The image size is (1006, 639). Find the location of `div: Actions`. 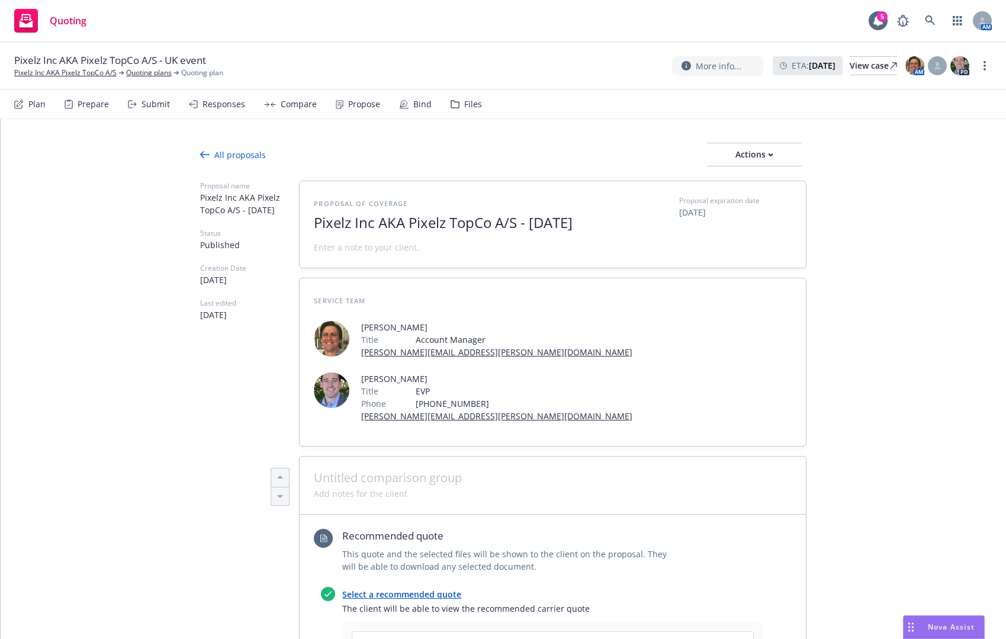

div: Actions is located at coordinates (754, 155).